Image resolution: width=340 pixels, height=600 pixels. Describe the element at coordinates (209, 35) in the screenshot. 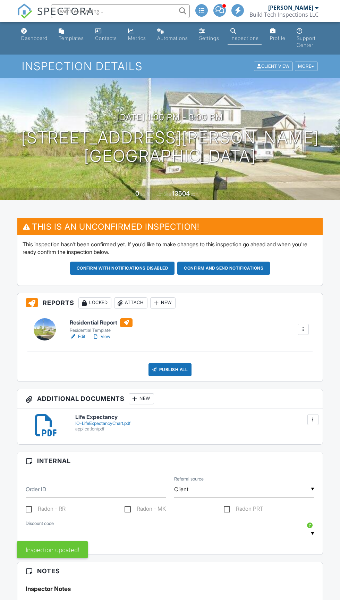

I see `a: Settings` at that location.